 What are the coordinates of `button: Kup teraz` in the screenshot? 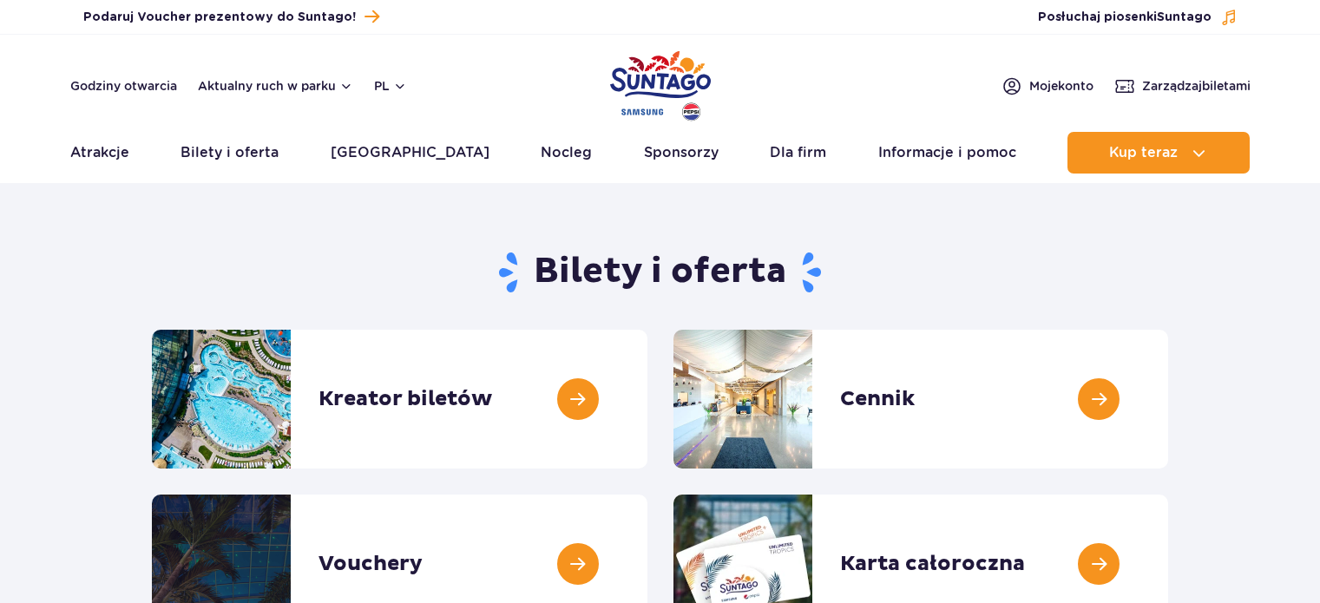 It's located at (1158, 153).